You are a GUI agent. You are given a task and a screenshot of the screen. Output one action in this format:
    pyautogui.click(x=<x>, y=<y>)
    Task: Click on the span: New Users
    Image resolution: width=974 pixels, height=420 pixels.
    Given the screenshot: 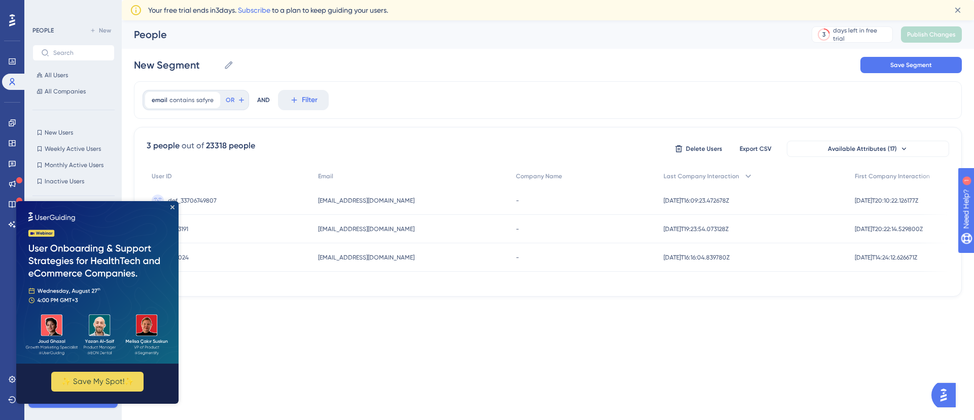 What is the action you would take?
    pyautogui.click(x=59, y=132)
    